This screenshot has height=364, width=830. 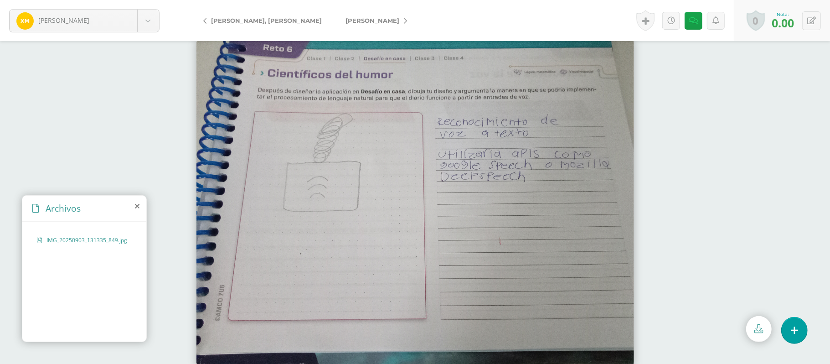 I want to click on span: IMG_20250903_131335_849.jpg, so click(x=87, y=240).